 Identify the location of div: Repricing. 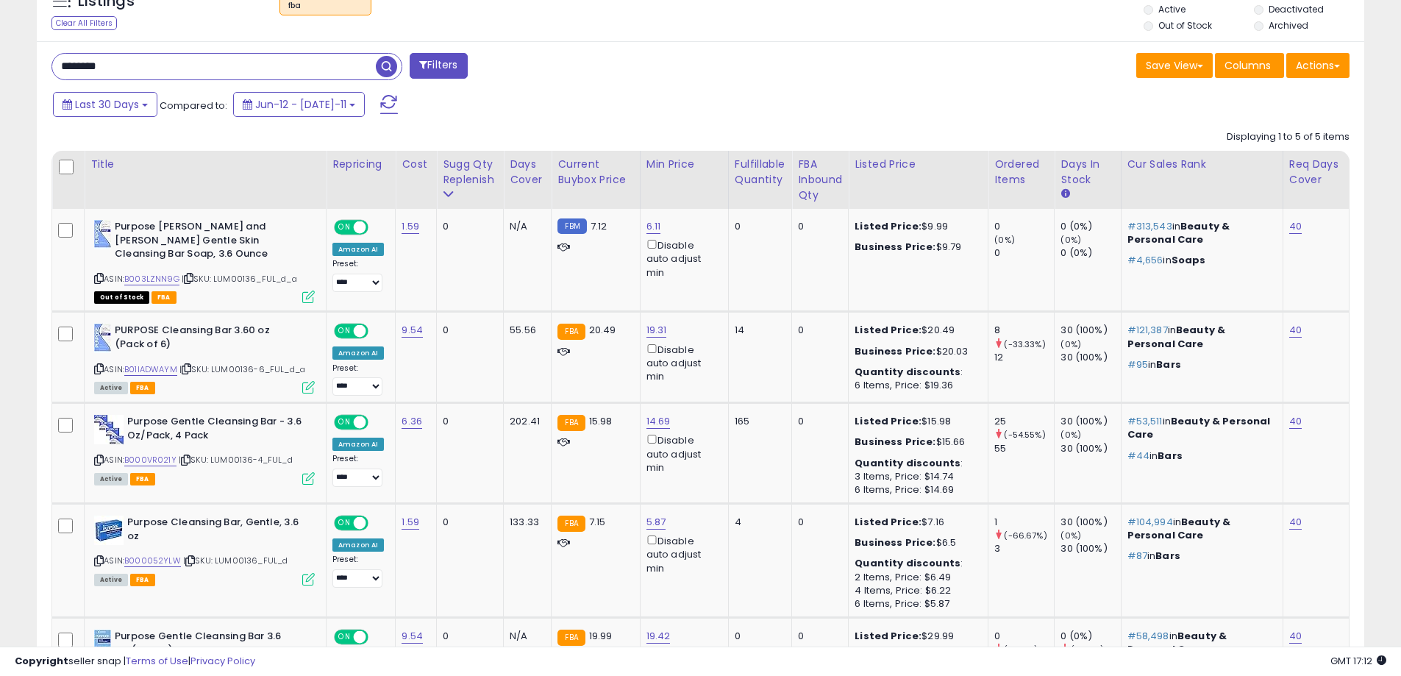
(360, 164).